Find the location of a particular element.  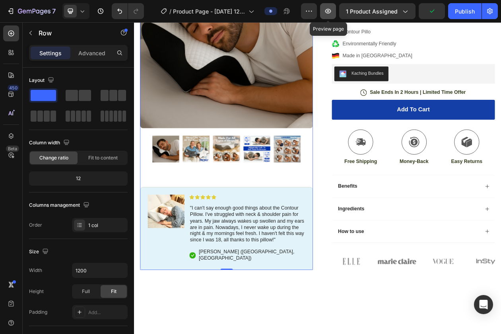

div: 12 is located at coordinates (78, 178).